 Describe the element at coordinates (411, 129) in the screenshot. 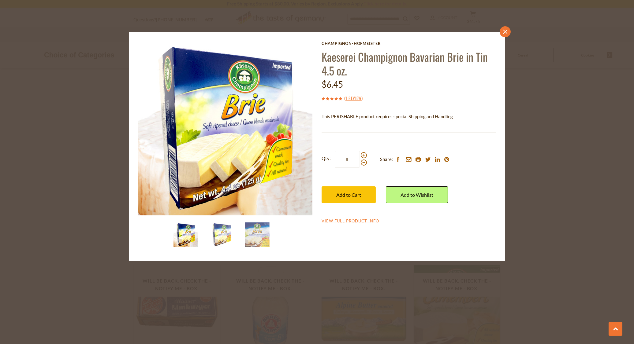

I see `li: We will ship this product in heat-protective packaging and ice.` at that location.